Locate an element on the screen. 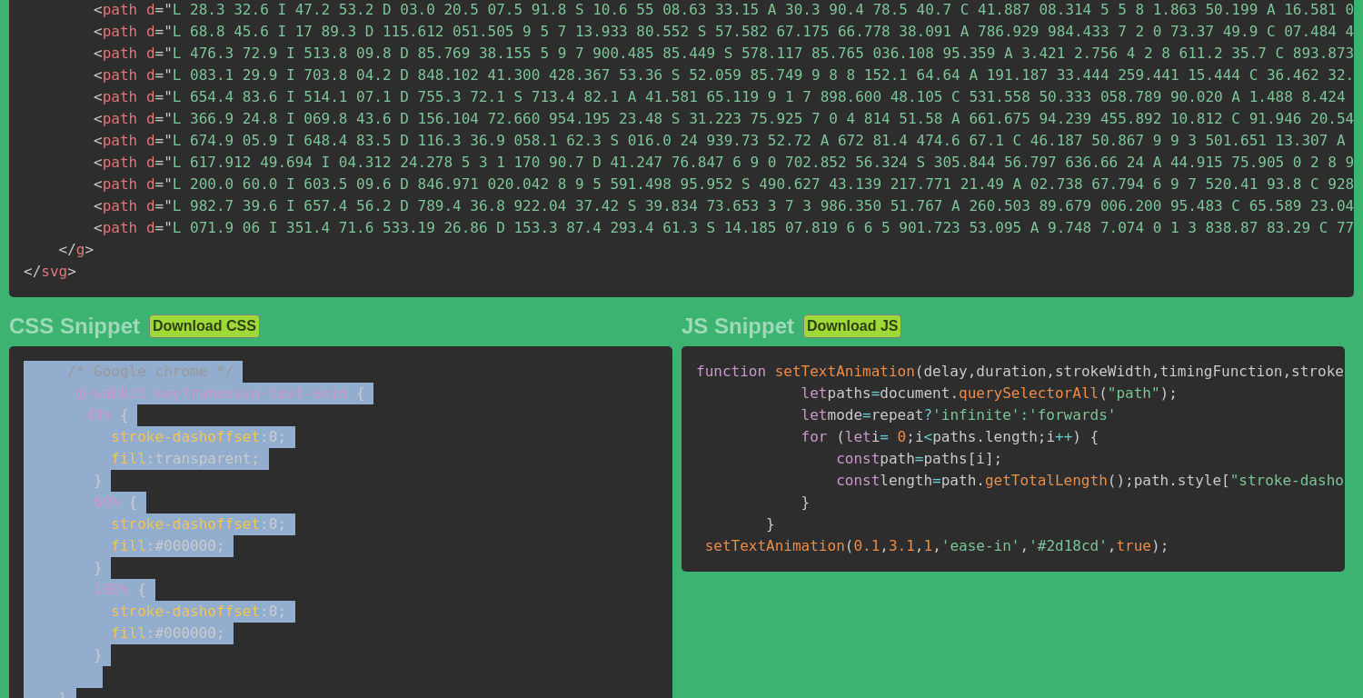 This screenshot has height=698, width=1363. span: const is located at coordinates (858, 480).